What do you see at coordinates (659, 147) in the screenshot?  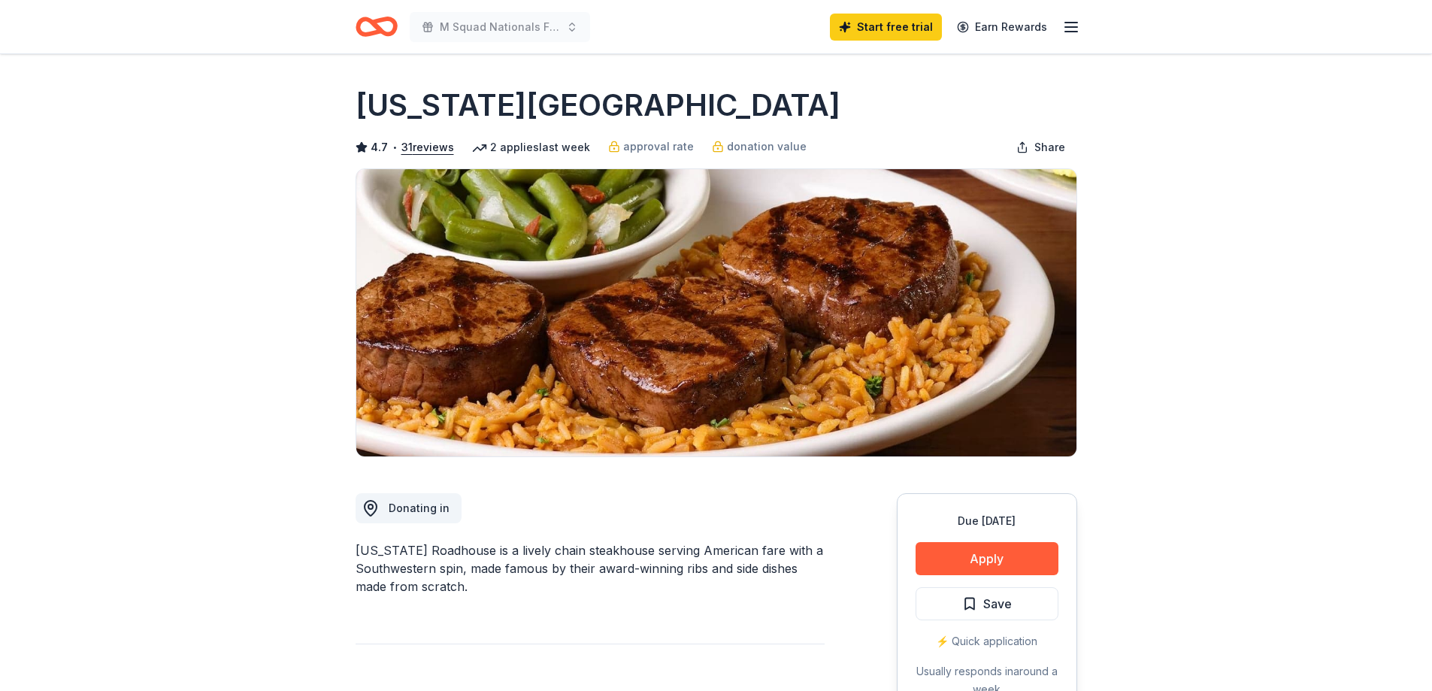 I see `span: approval rate` at bounding box center [659, 147].